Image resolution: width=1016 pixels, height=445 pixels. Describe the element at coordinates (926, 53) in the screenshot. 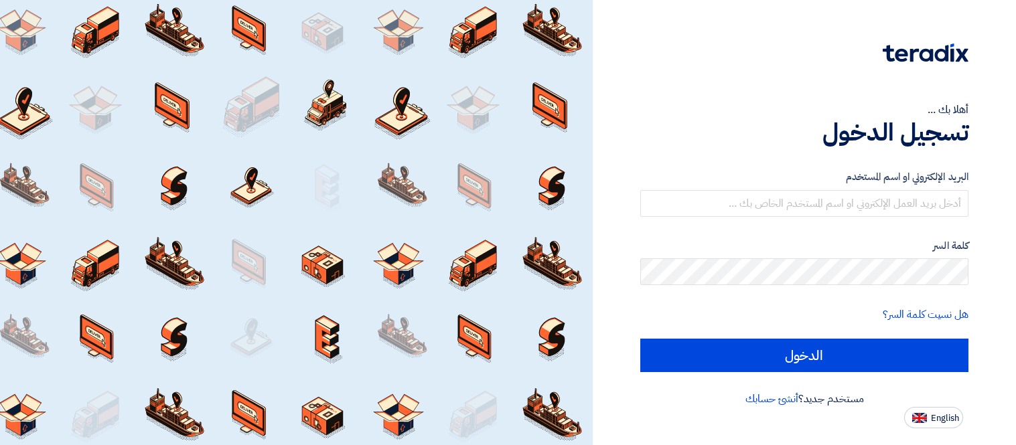

I see `img: Teradix logo` at that location.